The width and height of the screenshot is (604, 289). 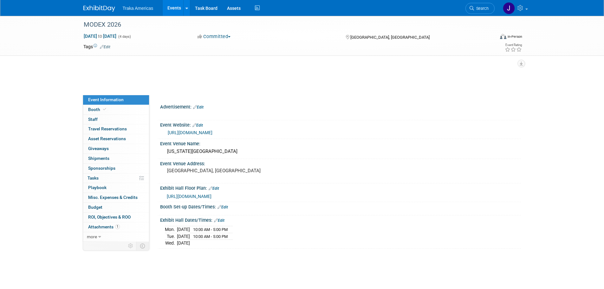 I want to click on span: Misc. Expenses & Credits, so click(x=113, y=197).